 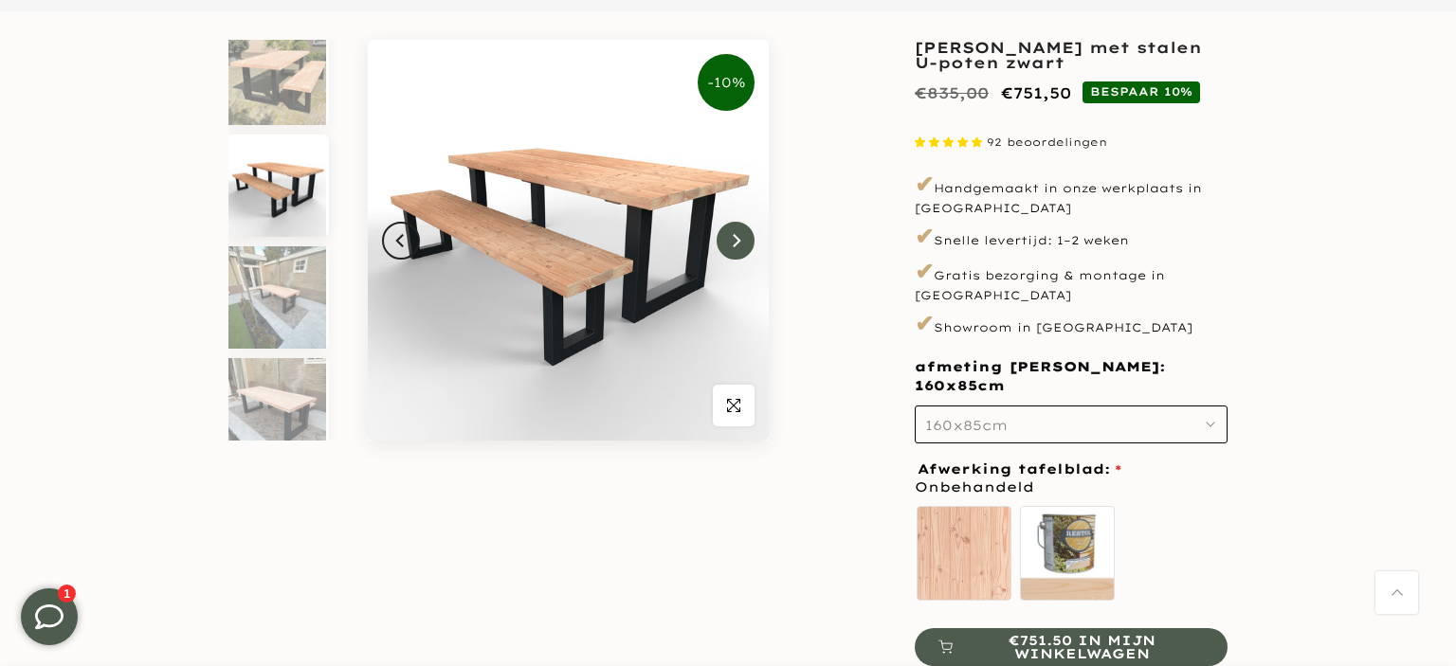 What do you see at coordinates (1071, 647) in the screenshot?
I see `button: €751.50 in mijn winkelwagen` at bounding box center [1071, 647].